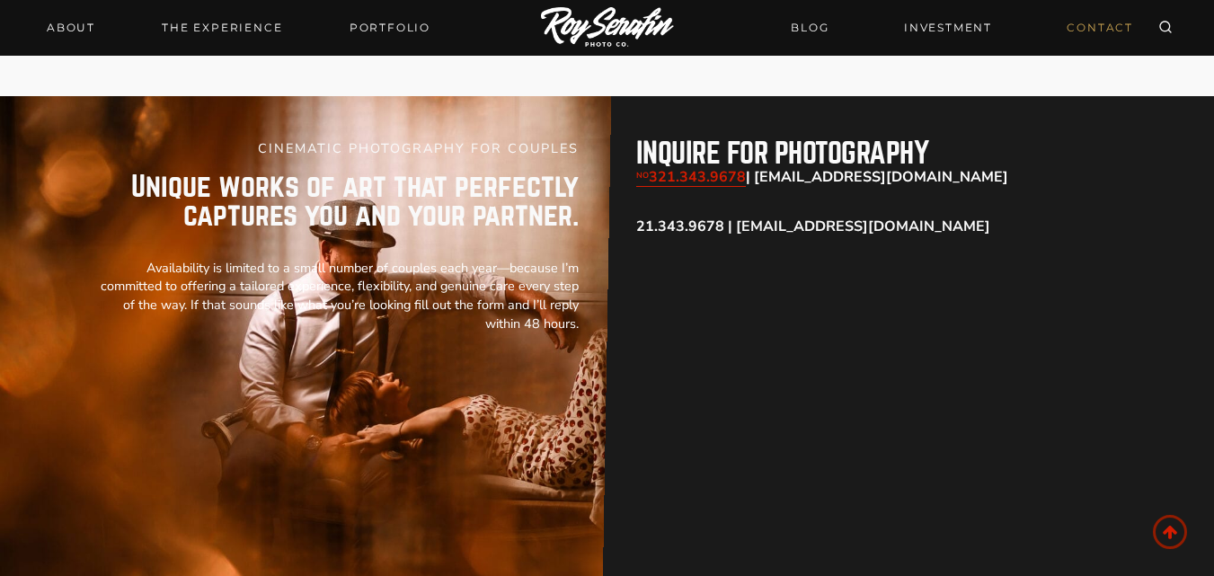  I want to click on nav: Primary Navigation, so click(238, 28).